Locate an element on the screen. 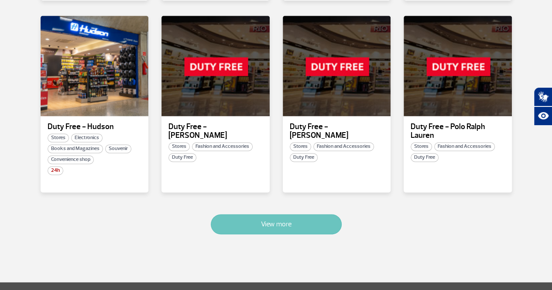 This screenshot has height=290, width=552. button: Abrir recursos assistivos. is located at coordinates (542, 116).